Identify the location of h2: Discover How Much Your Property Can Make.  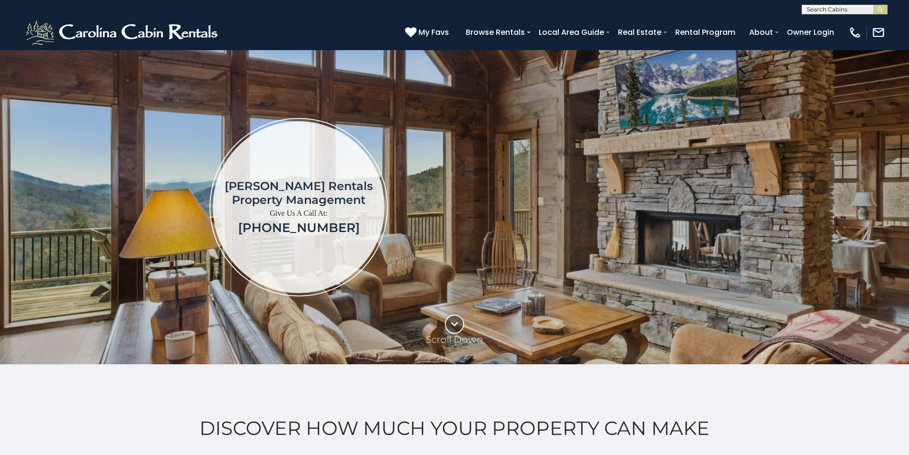
(454, 428).